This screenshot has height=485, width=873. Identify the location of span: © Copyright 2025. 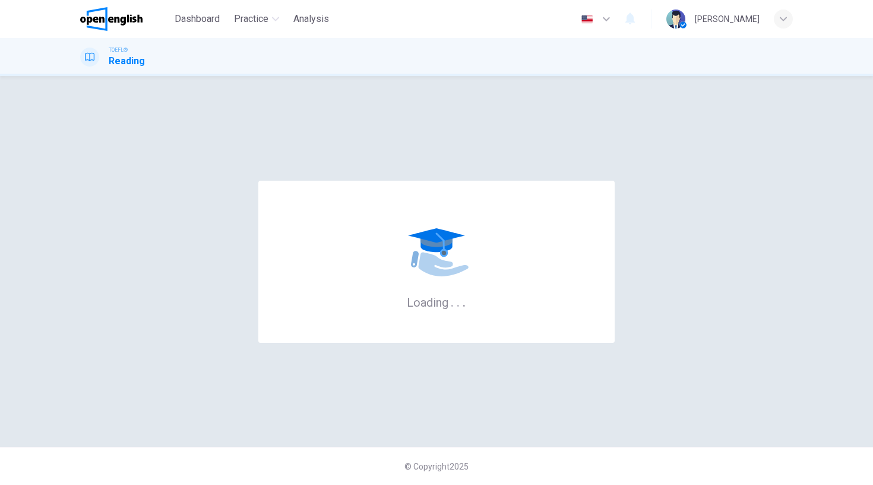
(437, 466).